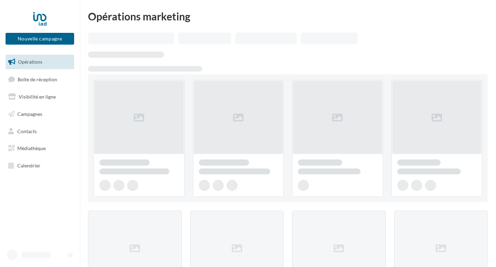 The height and width of the screenshot is (267, 496). What do you see at coordinates (29, 166) in the screenshot?
I see `span: Calendrier` at bounding box center [29, 166].